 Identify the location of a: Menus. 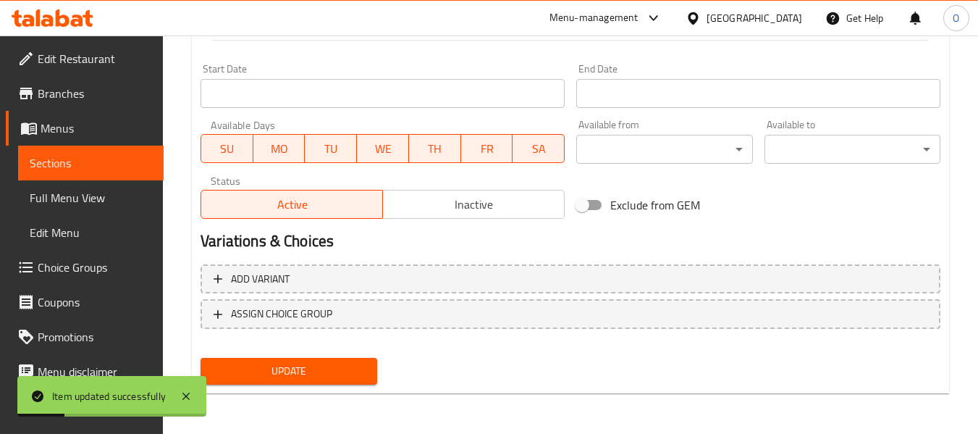
(85, 128).